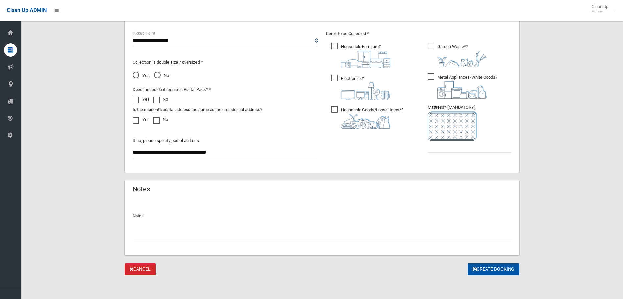  I want to click on header: Notes, so click(141, 189).